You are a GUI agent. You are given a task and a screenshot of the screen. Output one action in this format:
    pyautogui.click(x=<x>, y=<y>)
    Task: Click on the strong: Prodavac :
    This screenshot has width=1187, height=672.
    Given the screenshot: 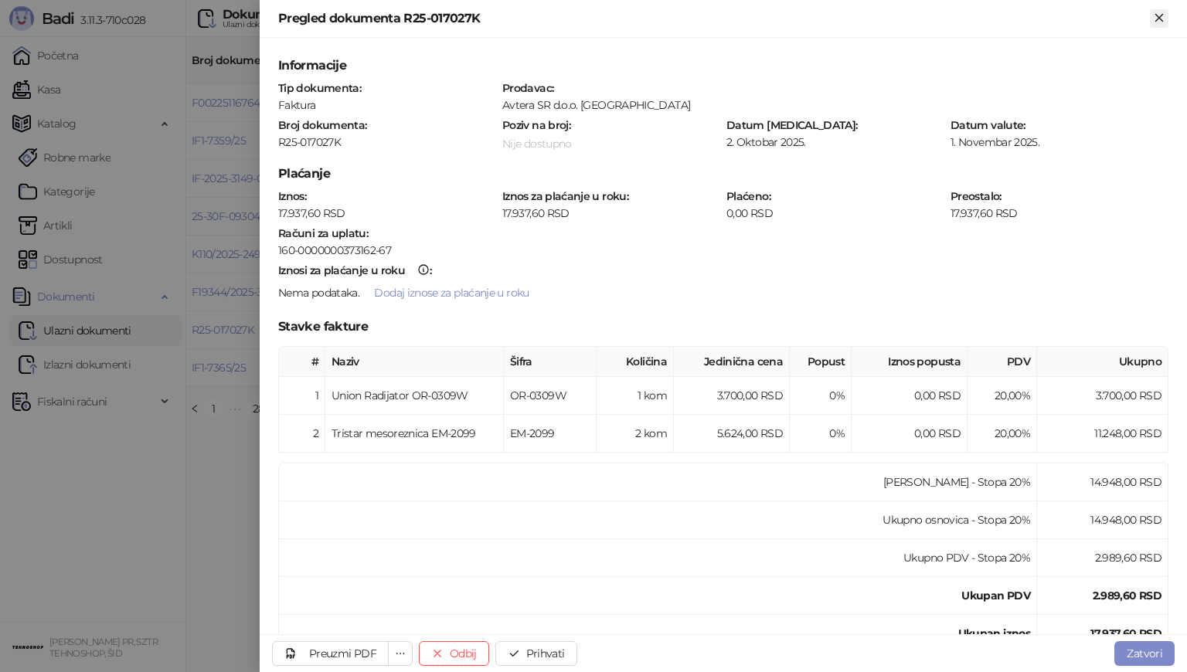 What is the action you would take?
    pyautogui.click(x=528, y=88)
    